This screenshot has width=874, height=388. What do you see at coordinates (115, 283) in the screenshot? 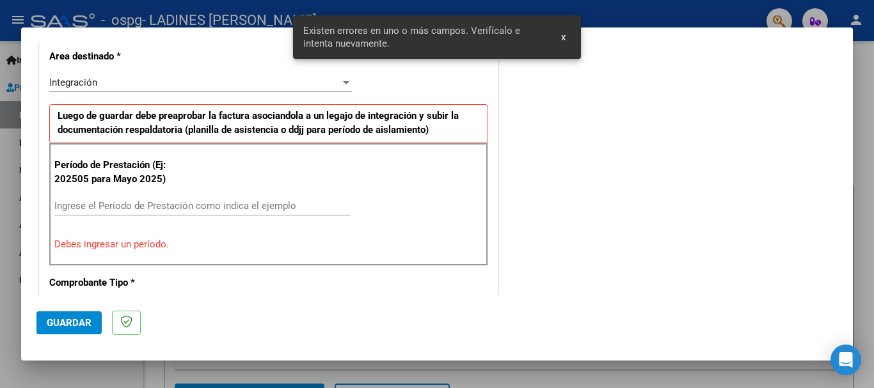
I see `p: Comprobante Tipo *` at bounding box center [115, 283].